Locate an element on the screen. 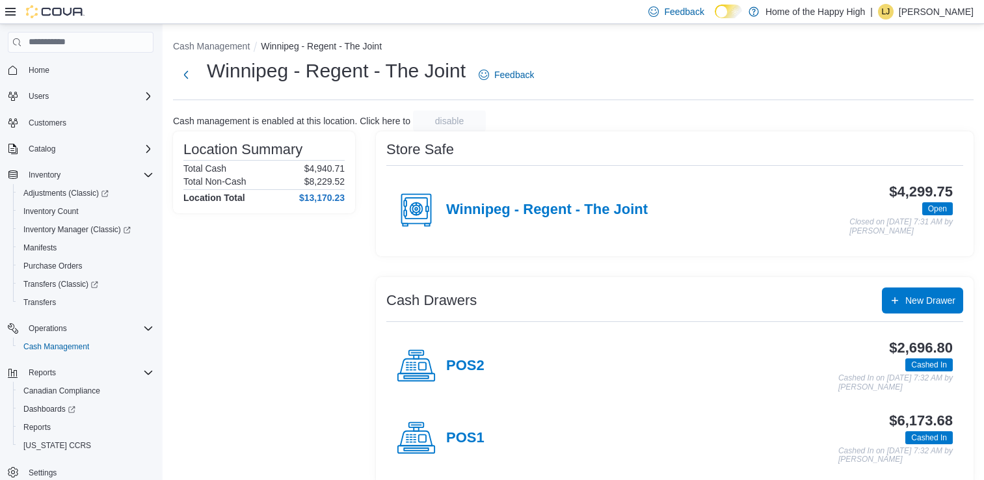 This screenshot has height=480, width=984. h4: Winnipeg - Regent - The Joint is located at coordinates (547, 210).